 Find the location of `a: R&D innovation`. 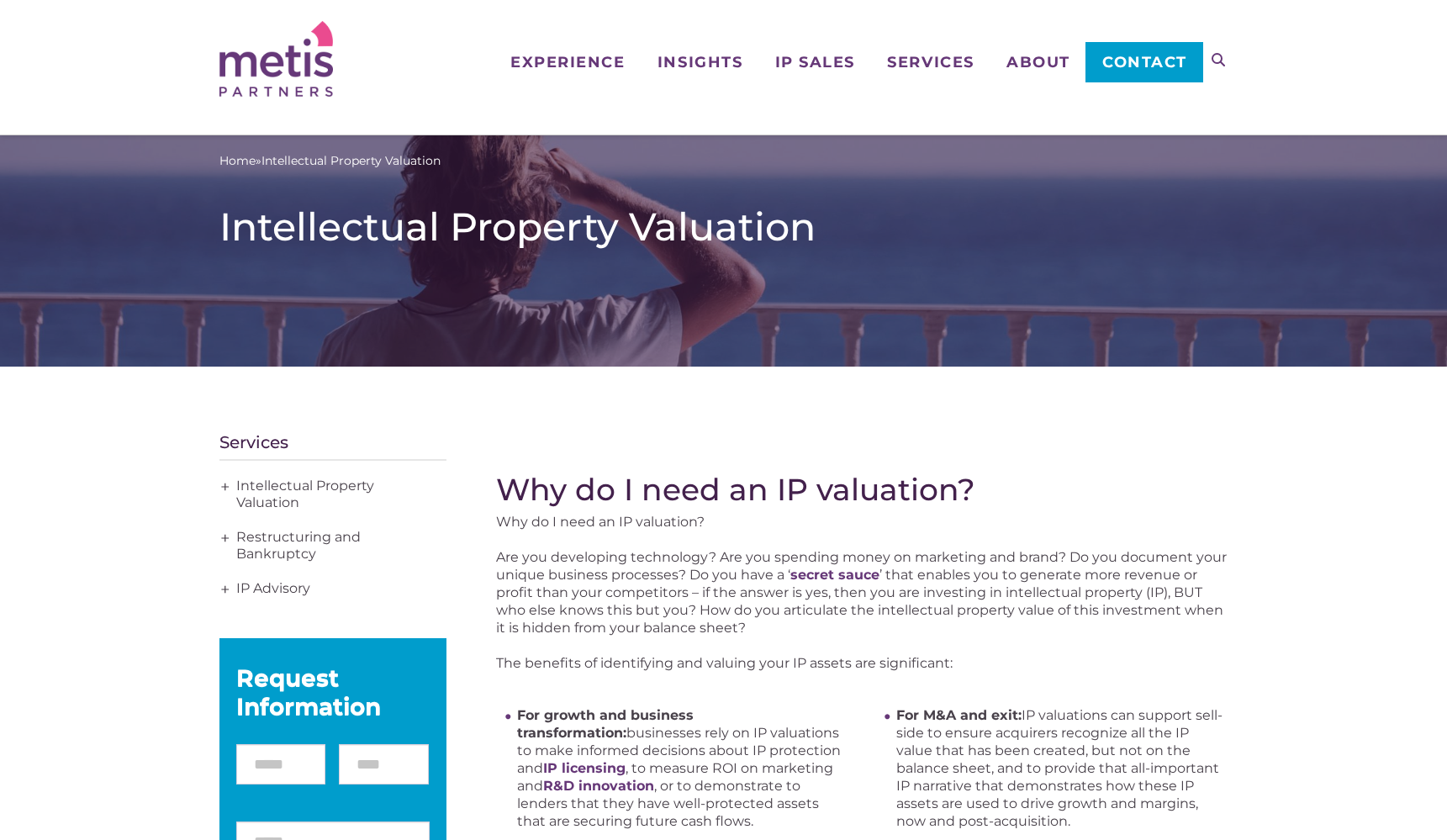

a: R&D innovation is located at coordinates (599, 785).